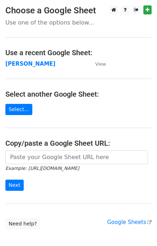 Image resolution: width=157 pixels, height=246 pixels. What do you see at coordinates (97, 64) in the screenshot?
I see `a: View` at bounding box center [97, 64].